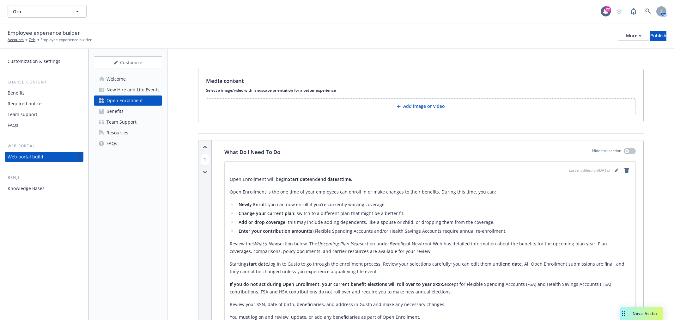 The width and height of the screenshot is (674, 320). What do you see at coordinates (128, 101) in the screenshot?
I see `a: Open Enrollment` at bounding box center [128, 101].